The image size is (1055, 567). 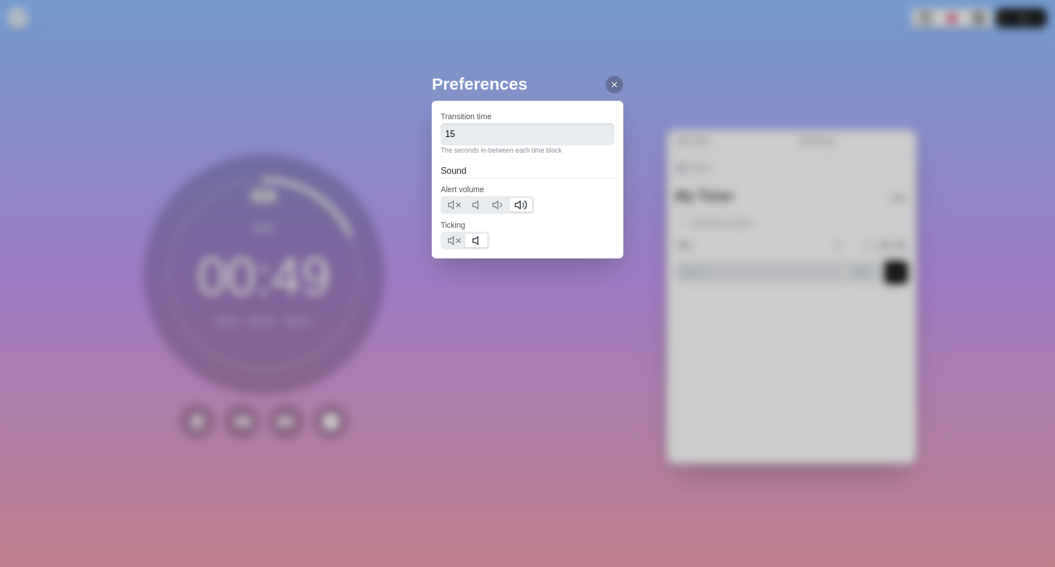 I want to click on label: Alert volume, so click(x=462, y=189).